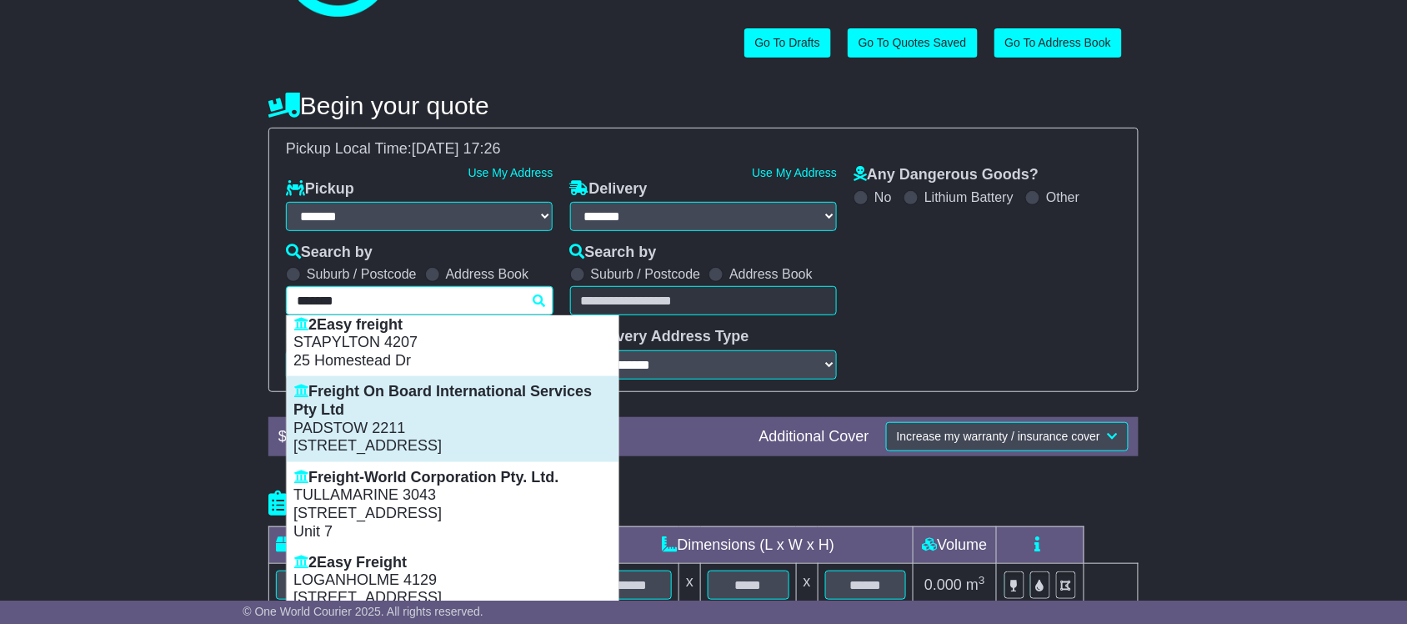  Describe the element at coordinates (913, 43) in the screenshot. I see `a: Go To Quotes Saved` at that location.